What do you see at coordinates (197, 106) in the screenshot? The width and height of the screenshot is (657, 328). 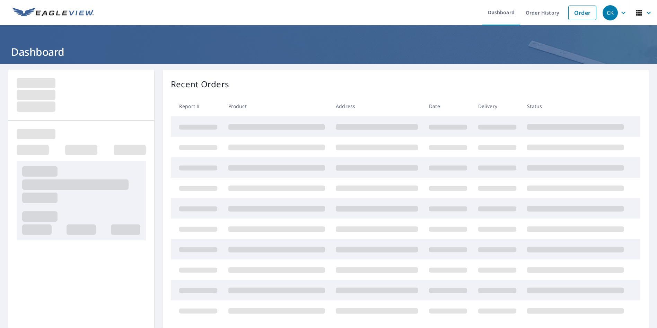 I see `th: Report #` at bounding box center [197, 106].